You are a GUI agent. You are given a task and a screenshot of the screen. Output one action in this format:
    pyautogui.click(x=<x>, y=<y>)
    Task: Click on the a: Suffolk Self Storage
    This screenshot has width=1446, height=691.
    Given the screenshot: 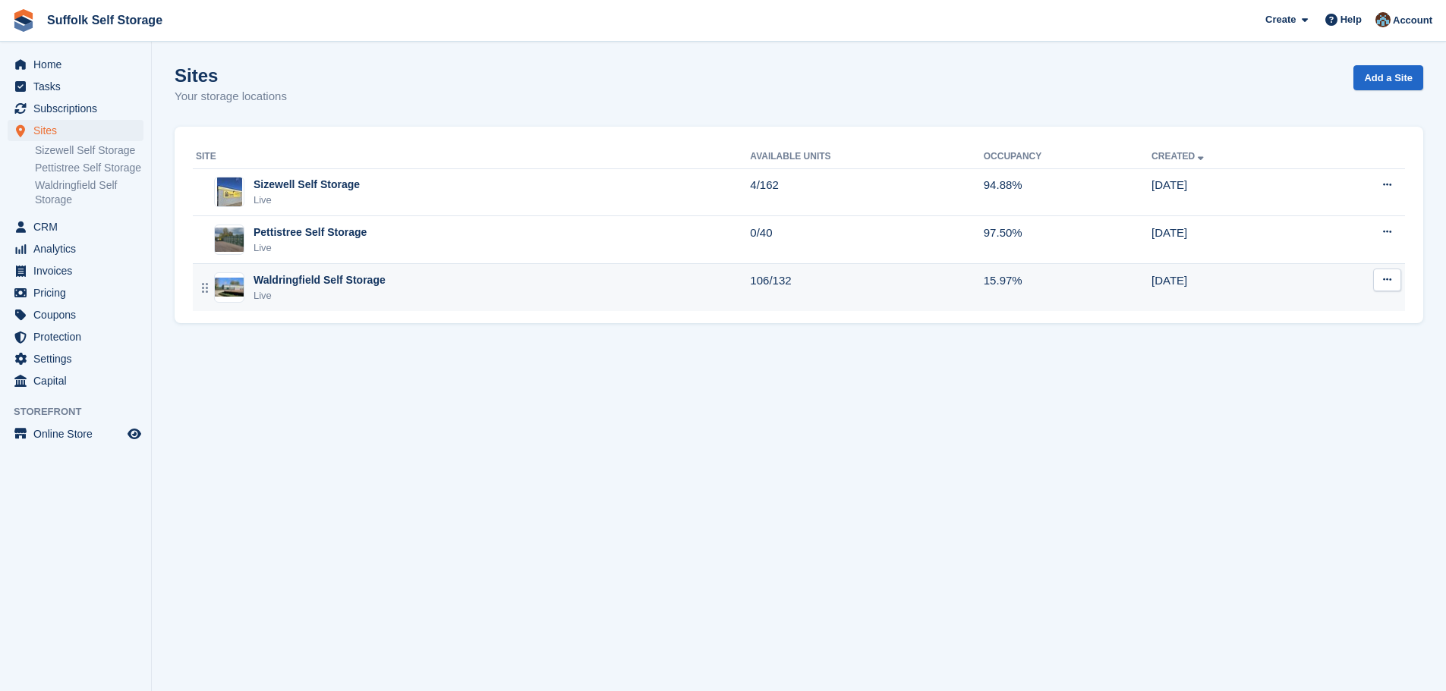 What is the action you would take?
    pyautogui.click(x=105, y=20)
    